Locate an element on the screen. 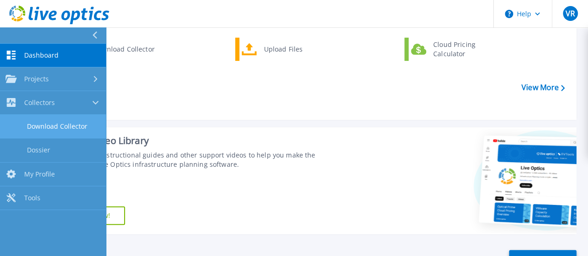 The image size is (588, 256). div: Find tutorials, instructional guides and other support videos to help you make the most of your L... is located at coordinates (193, 160).